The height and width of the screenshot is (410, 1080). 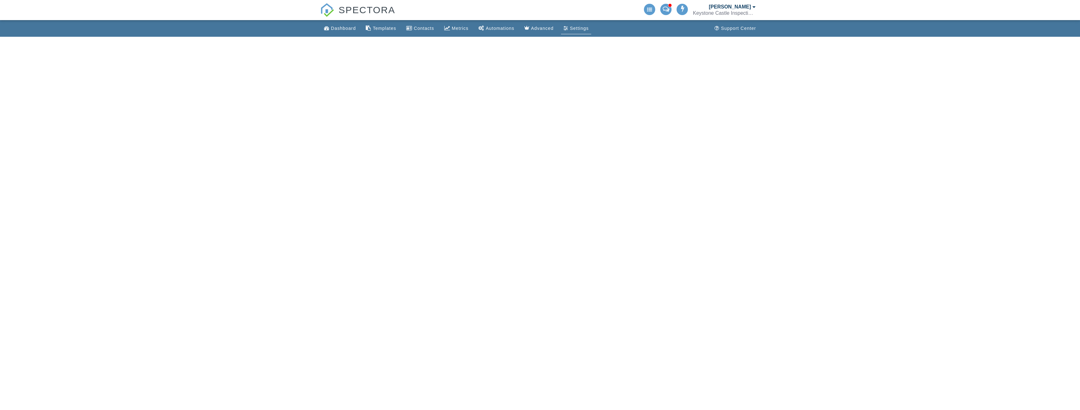 I want to click on div: Advanced, so click(x=542, y=28).